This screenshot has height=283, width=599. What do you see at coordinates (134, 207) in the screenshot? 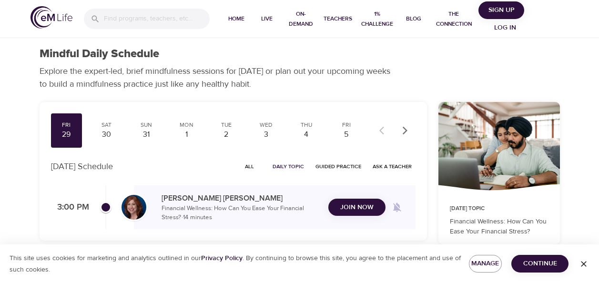
I see `img: Elaine_Smookler-min.jpg` at bounding box center [134, 207].